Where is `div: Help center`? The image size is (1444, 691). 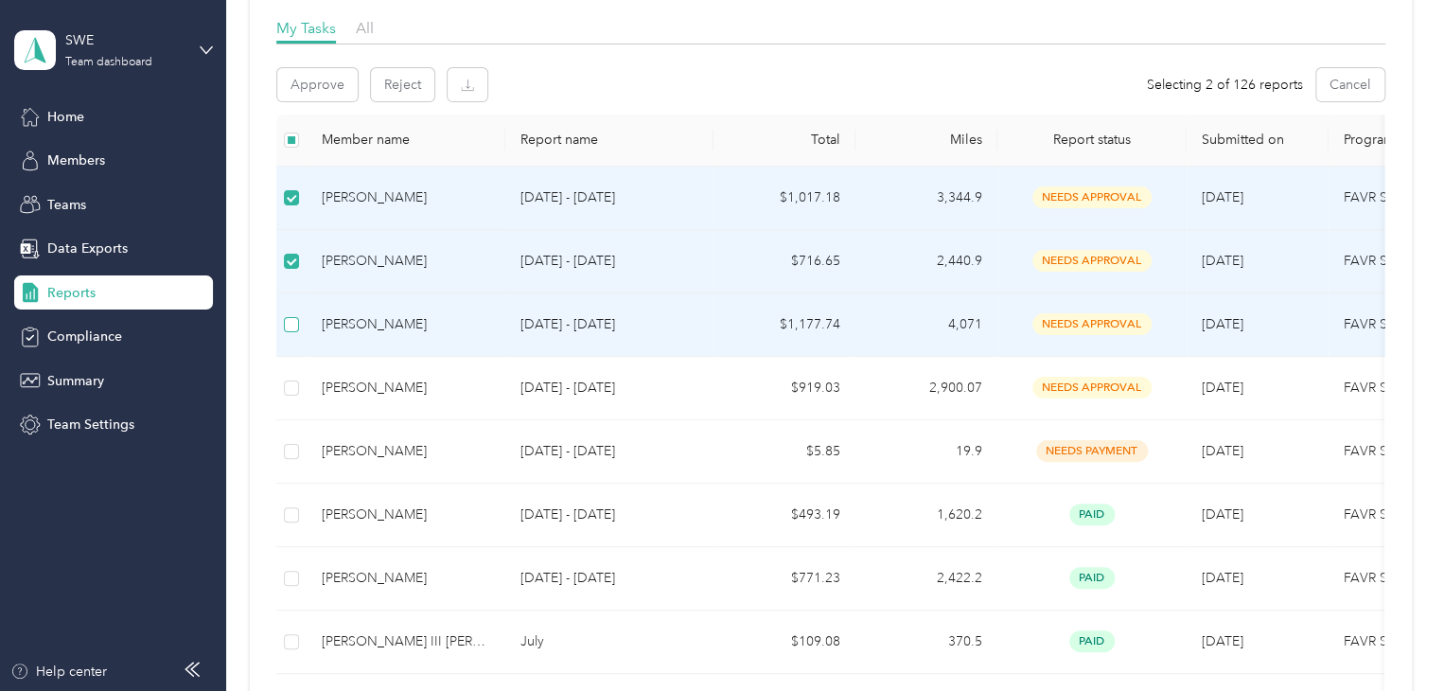 div: Help center is located at coordinates (59, 671).